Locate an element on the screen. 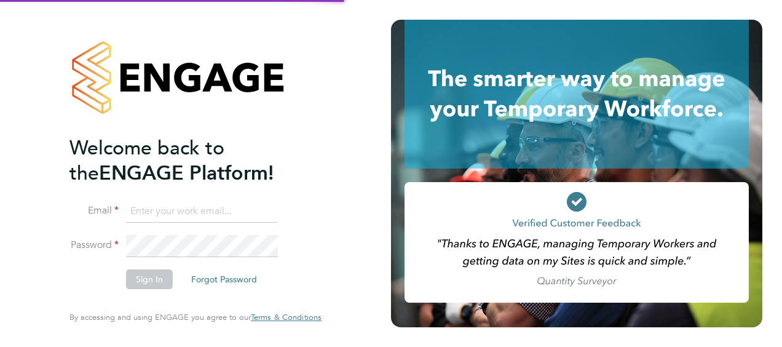 This screenshot has height=347, width=782. span: Terms & Conditions is located at coordinates (286, 317).